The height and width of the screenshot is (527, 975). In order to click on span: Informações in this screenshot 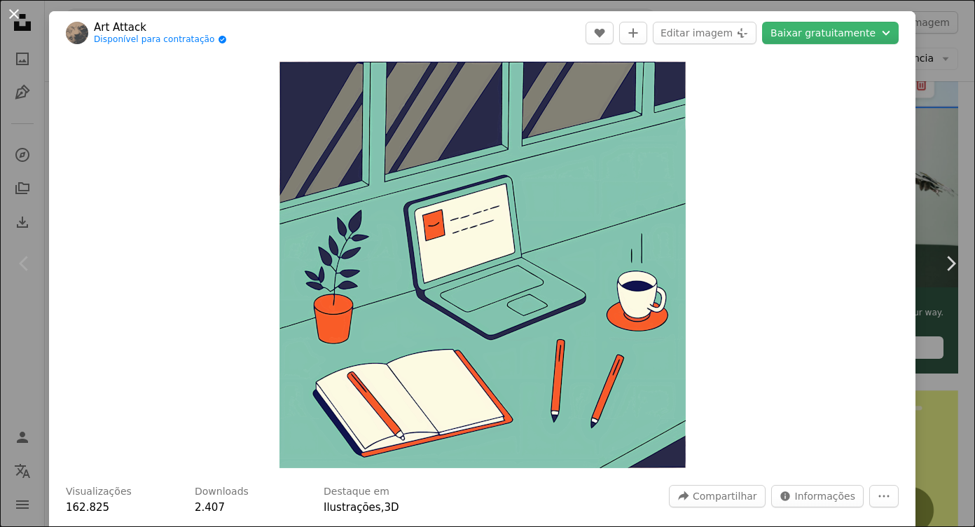, I will do `click(825, 496)`.